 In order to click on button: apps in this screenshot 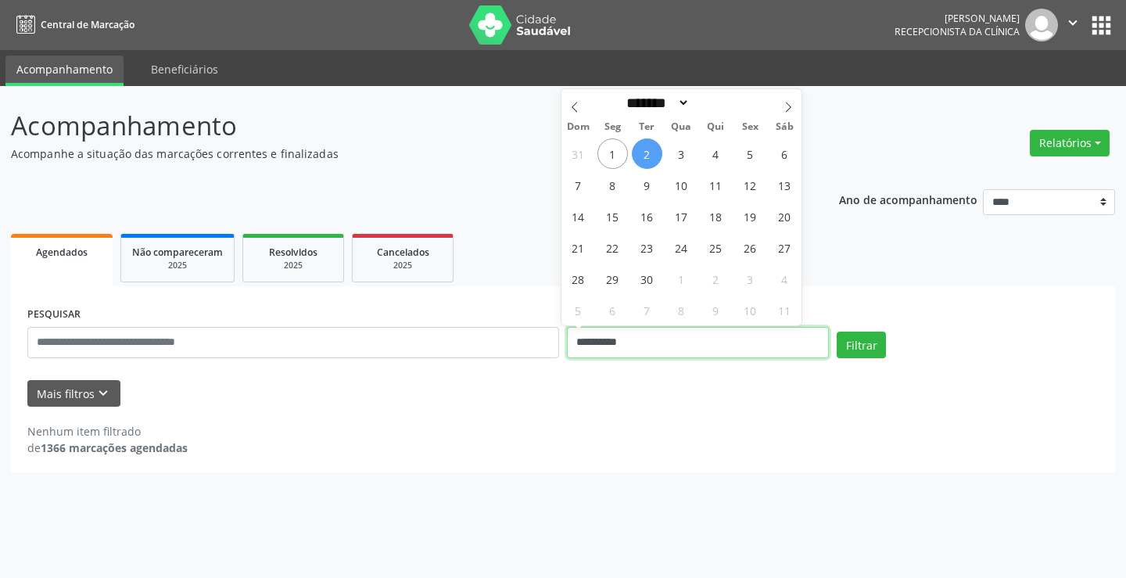, I will do `click(1101, 25)`.